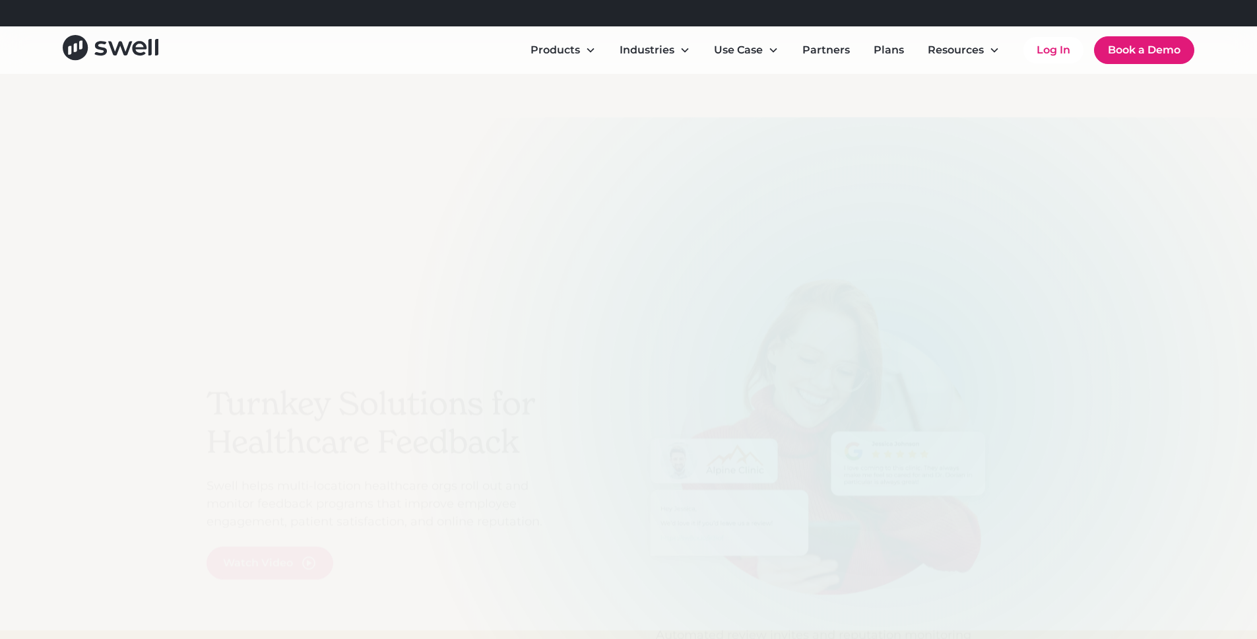  What do you see at coordinates (1053, 50) in the screenshot?
I see `a: Log In` at bounding box center [1053, 50].